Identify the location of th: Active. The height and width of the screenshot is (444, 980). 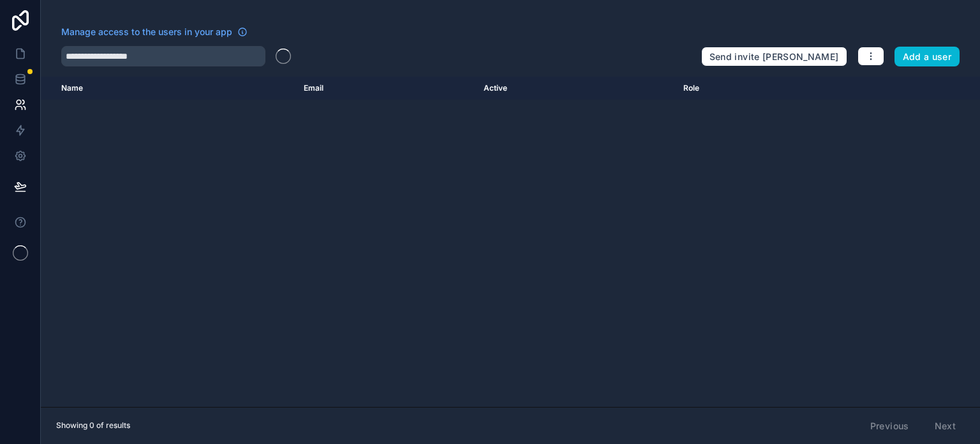
(576, 88).